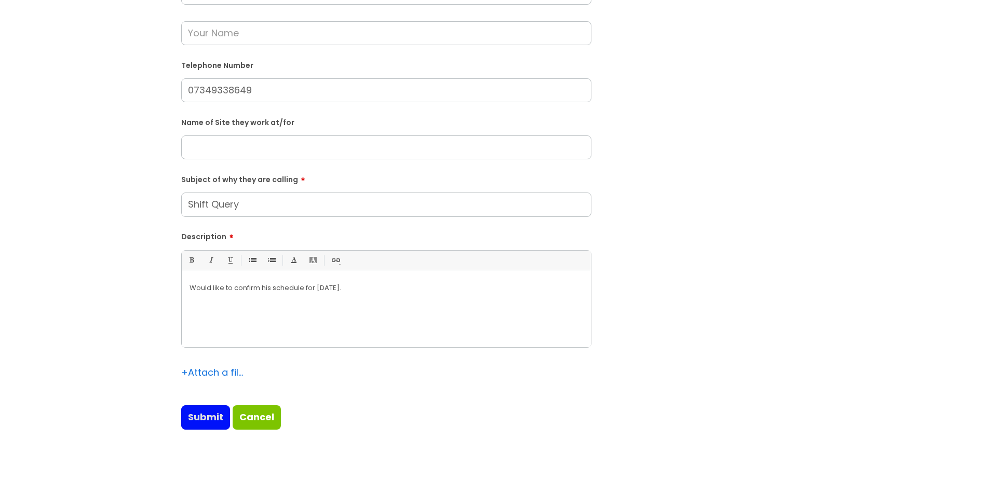 The height and width of the screenshot is (495, 985). What do you see at coordinates (271, 260) in the screenshot?
I see `a: 1. Ordered List (Ctrl-Shift-8)` at bounding box center [271, 260].